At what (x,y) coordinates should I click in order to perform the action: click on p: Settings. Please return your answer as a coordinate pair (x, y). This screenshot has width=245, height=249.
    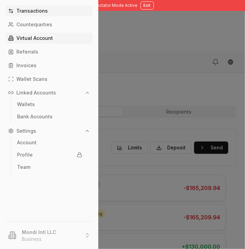
    Looking at the image, I should click on (26, 131).